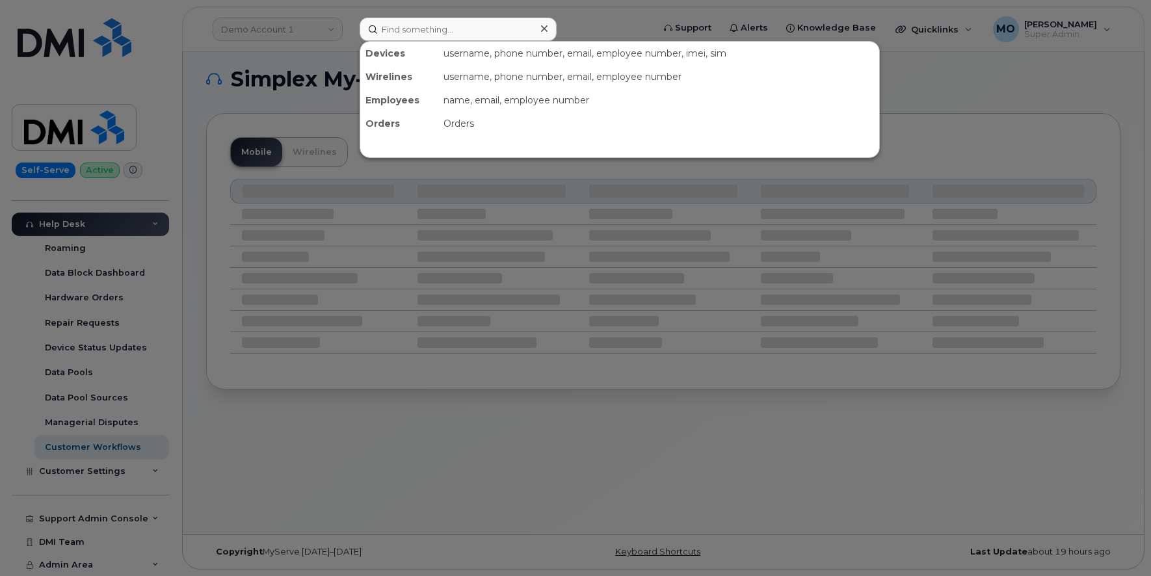  What do you see at coordinates (399, 77) in the screenshot?
I see `div: Wirelines` at bounding box center [399, 77].